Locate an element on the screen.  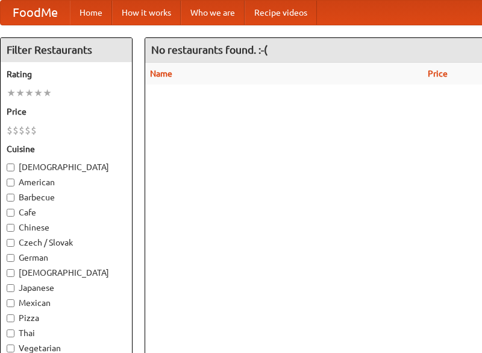
label: American is located at coordinates (66, 182).